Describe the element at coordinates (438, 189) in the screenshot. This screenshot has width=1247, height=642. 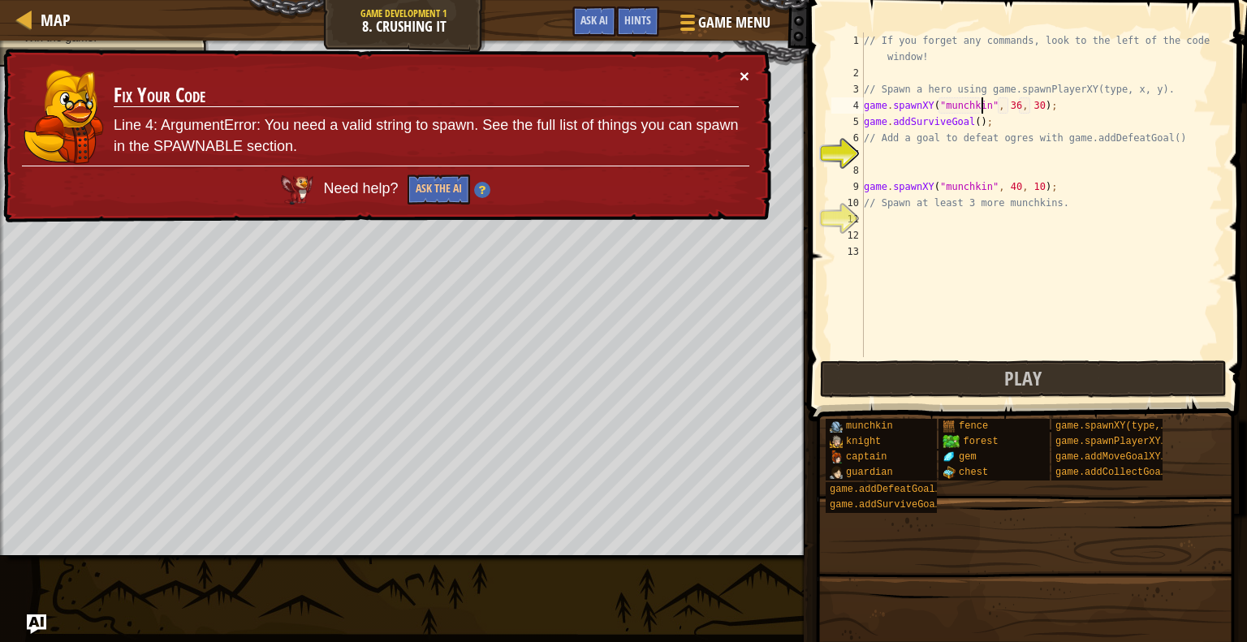
I see `button: Ask the AI` at that location.